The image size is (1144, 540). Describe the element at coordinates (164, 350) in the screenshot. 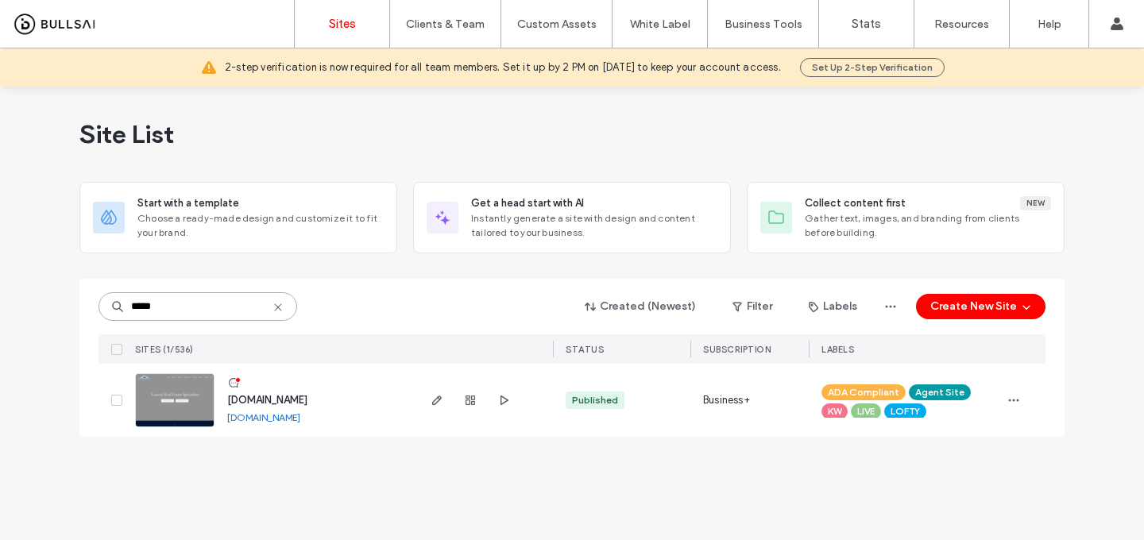

I see `span: SITES (1/536)` at that location.